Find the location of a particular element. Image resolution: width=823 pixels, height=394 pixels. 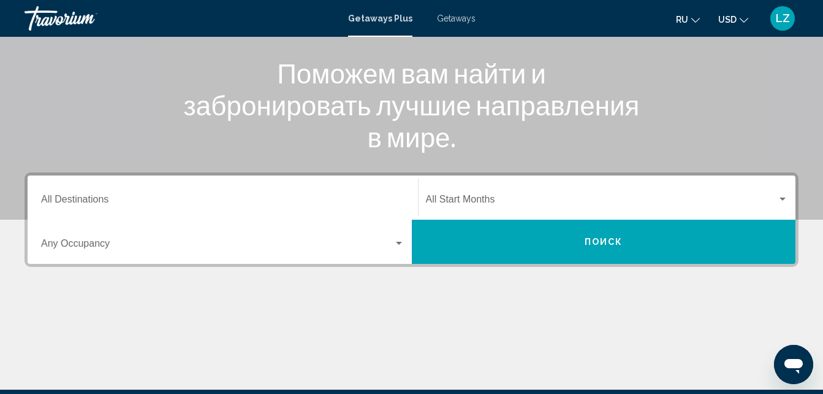

span: LZ is located at coordinates (783, 18).